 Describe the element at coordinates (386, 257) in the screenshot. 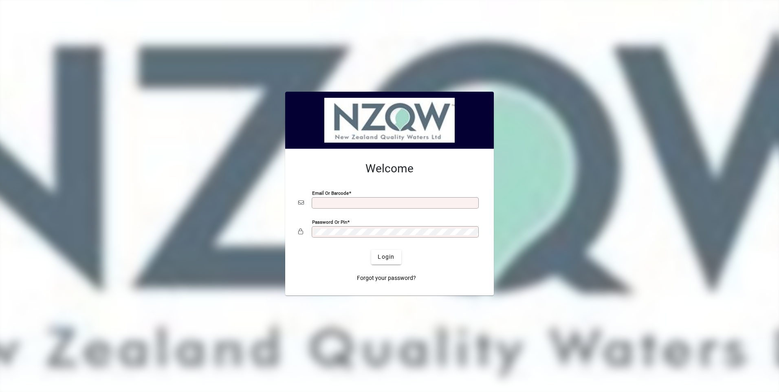

I see `button: Login` at that location.